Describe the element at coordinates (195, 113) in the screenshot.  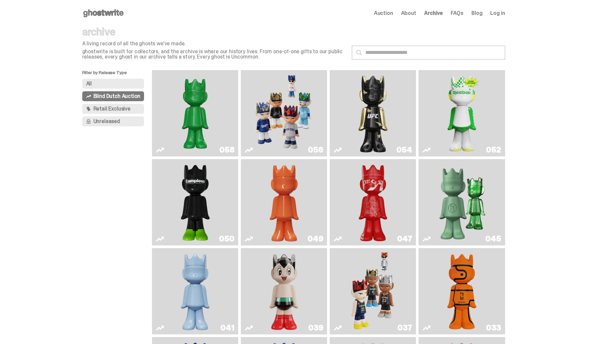
I see `img: Schrödinger's ghost: Sunday Green` at that location.